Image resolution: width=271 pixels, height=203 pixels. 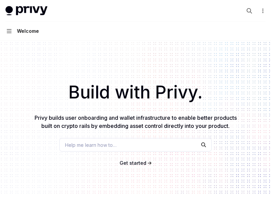 What do you see at coordinates (133, 163) in the screenshot?
I see `a: Get started` at bounding box center [133, 163].